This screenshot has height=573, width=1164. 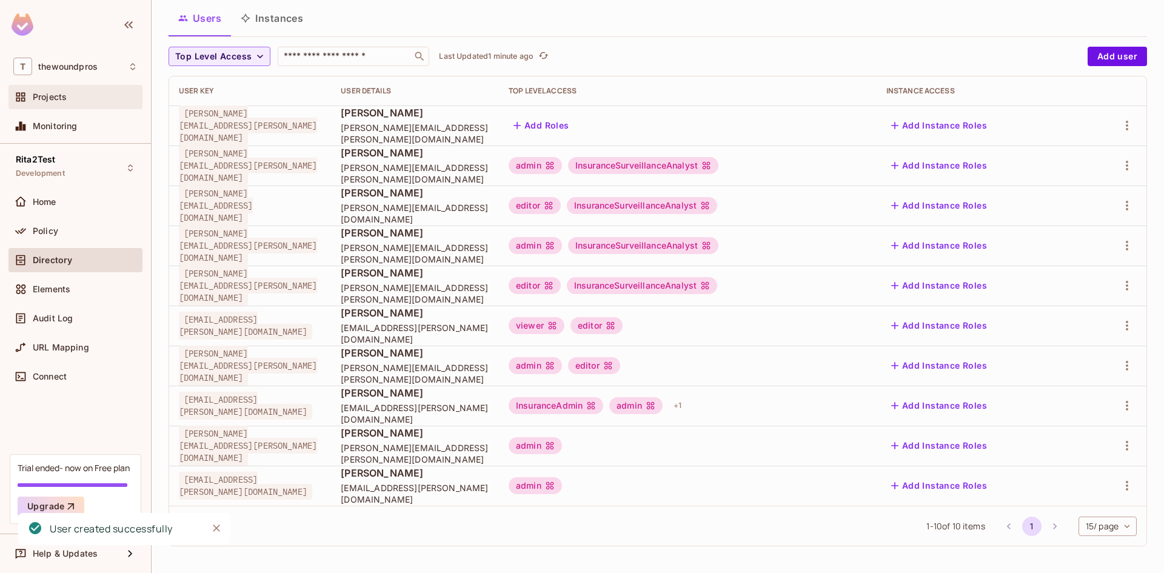 What do you see at coordinates (52, 260) in the screenshot?
I see `span: Directory` at bounding box center [52, 260].